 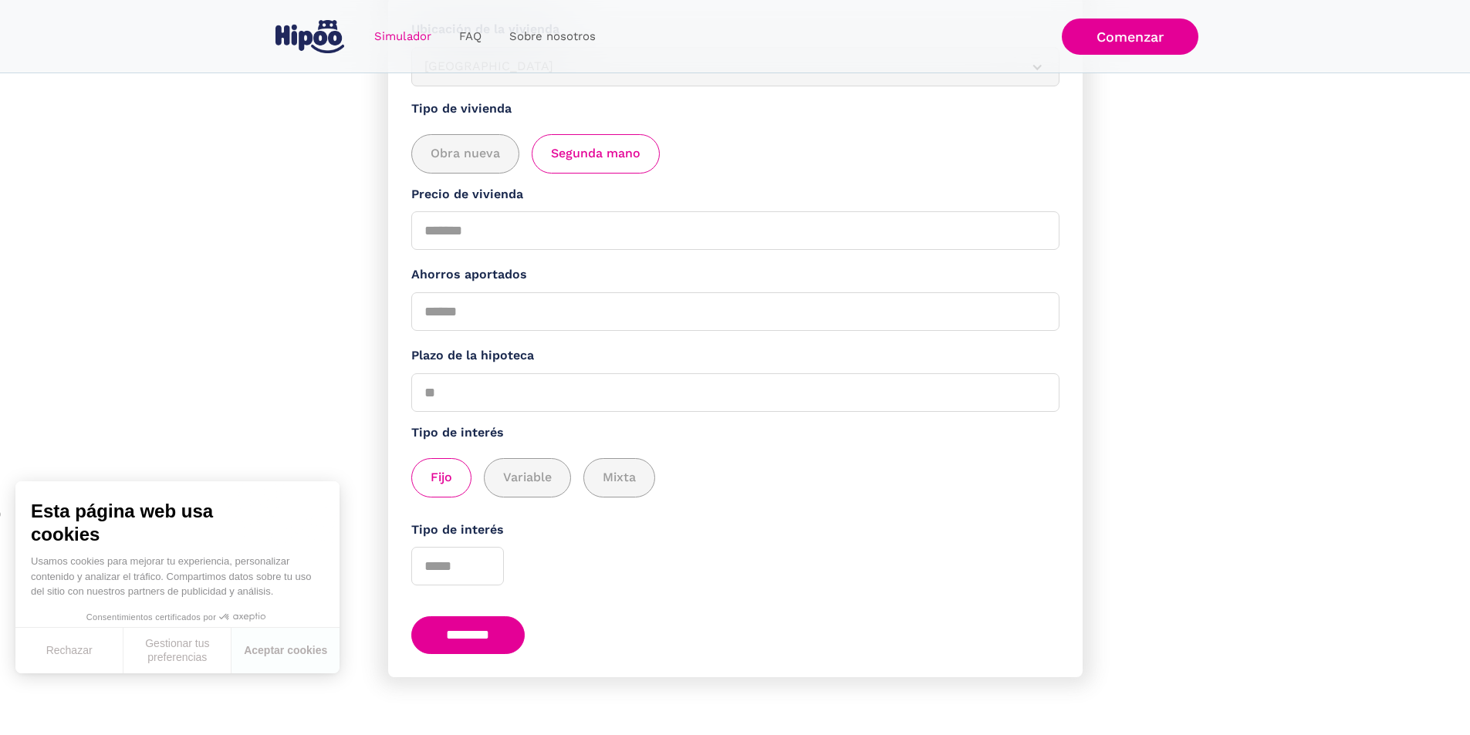 What do you see at coordinates (441, 478) in the screenshot?
I see `span: Fijo` at bounding box center [441, 478].